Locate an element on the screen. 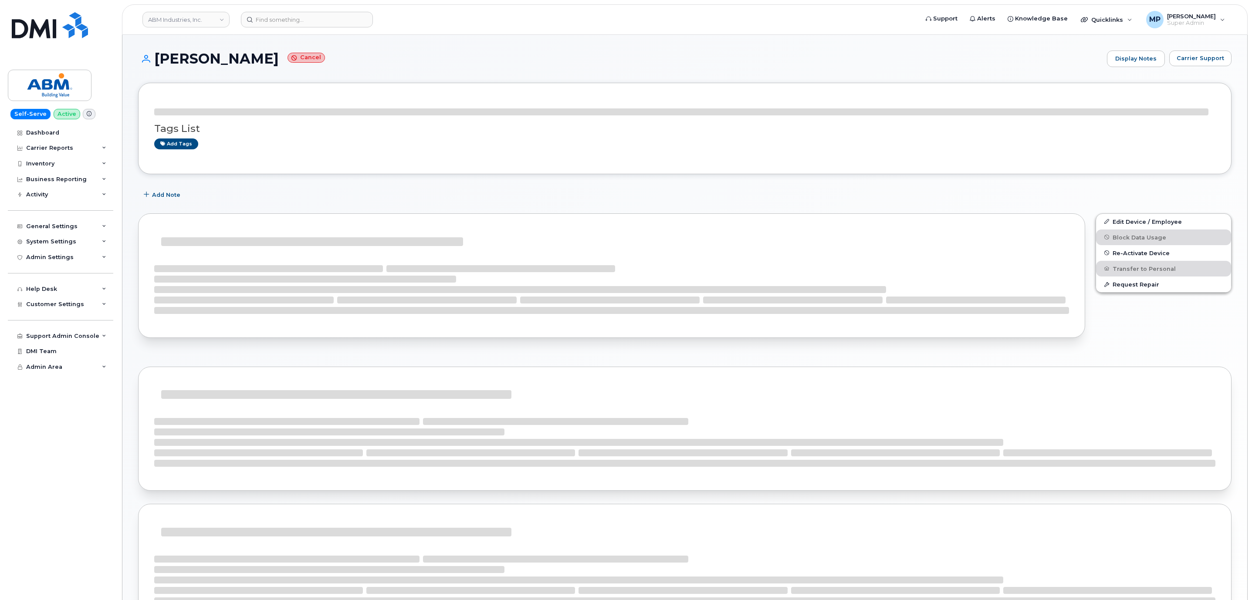  button: Transfer to Personal is located at coordinates (1164, 269).